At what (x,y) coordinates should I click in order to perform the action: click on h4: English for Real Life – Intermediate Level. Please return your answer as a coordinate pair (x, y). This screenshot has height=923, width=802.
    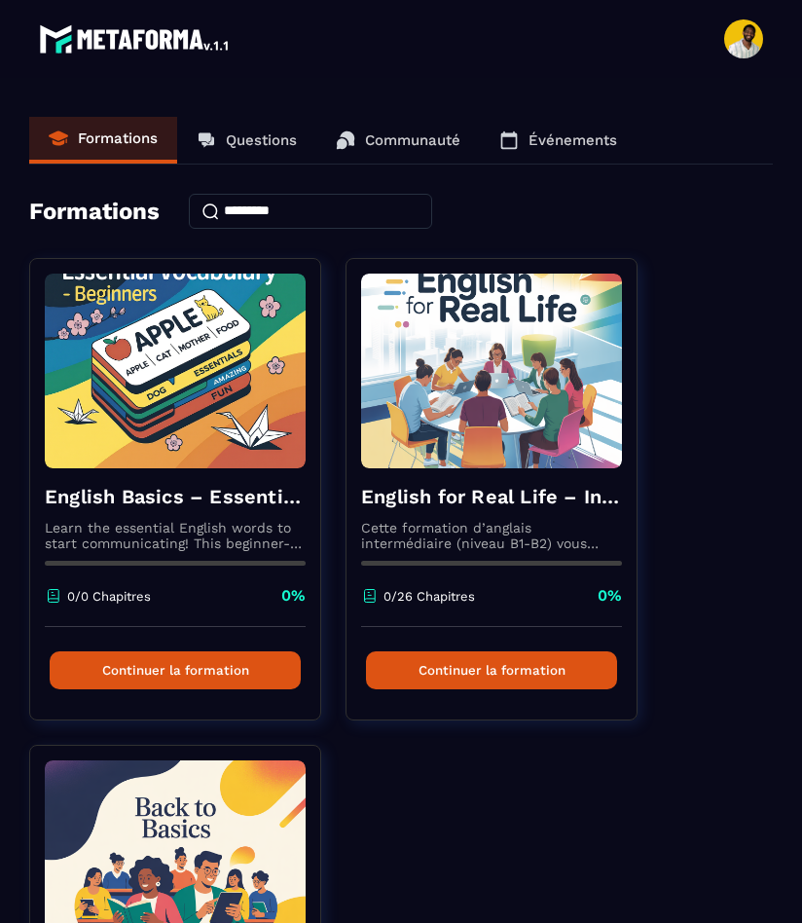
    Looking at the image, I should click on (492, 496).